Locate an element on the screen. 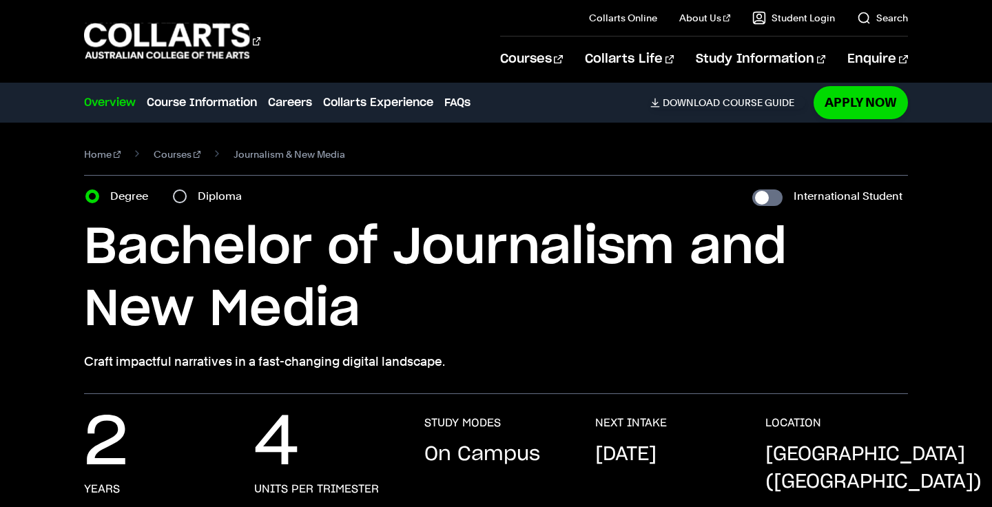 This screenshot has width=992, height=507. a: Apply Now is located at coordinates (861, 102).